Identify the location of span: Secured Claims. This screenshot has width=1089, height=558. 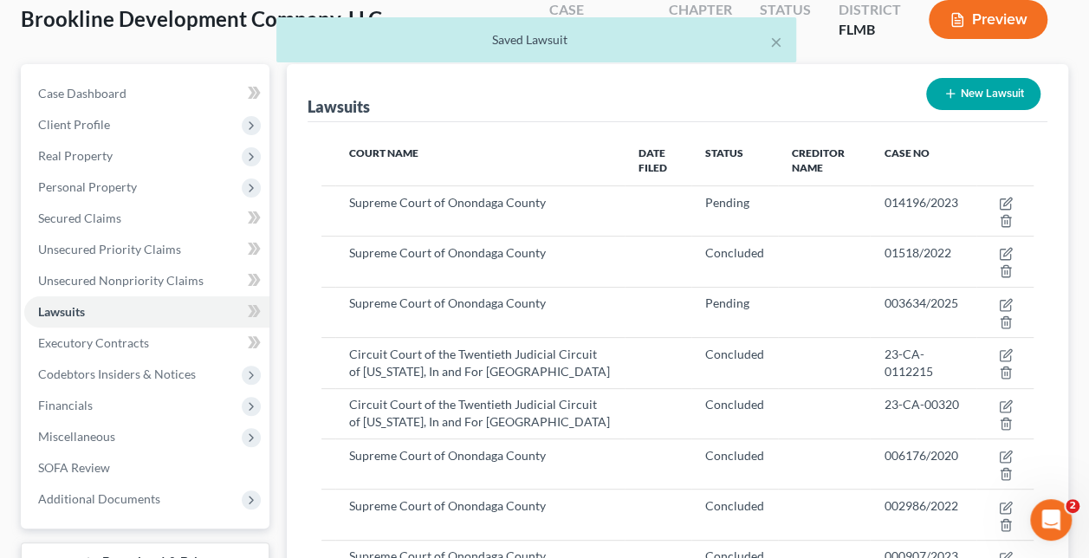
(80, 217).